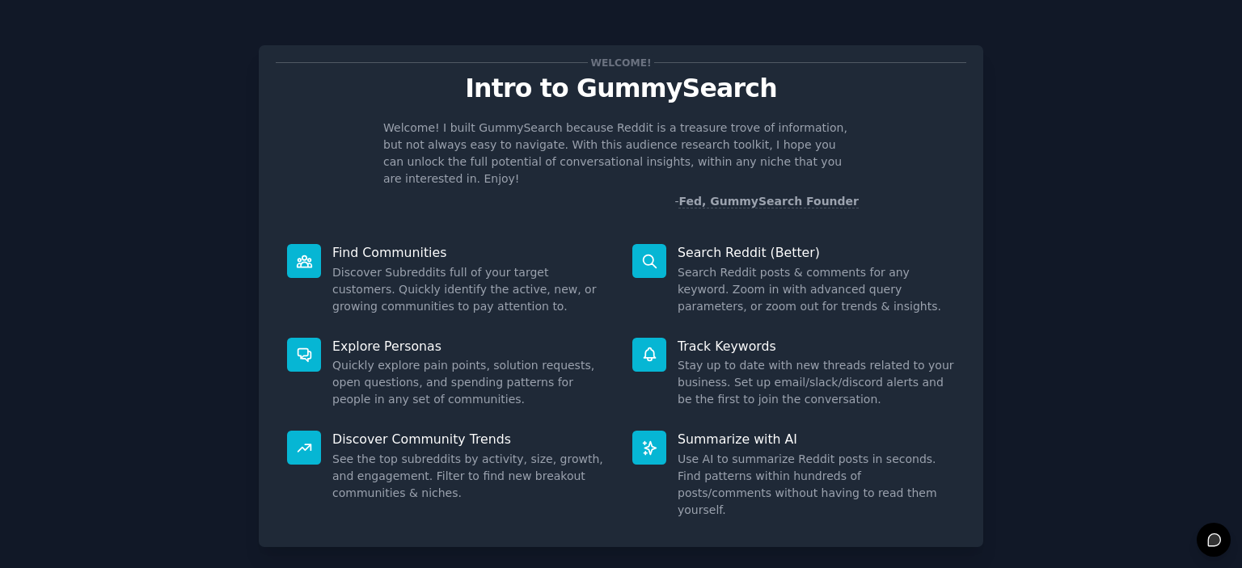 The width and height of the screenshot is (1242, 568). What do you see at coordinates (470, 289) in the screenshot?
I see `dd: Discover Subreddits full of your target customers. Quickly identify the active, new, or growing c...` at bounding box center [470, 289].